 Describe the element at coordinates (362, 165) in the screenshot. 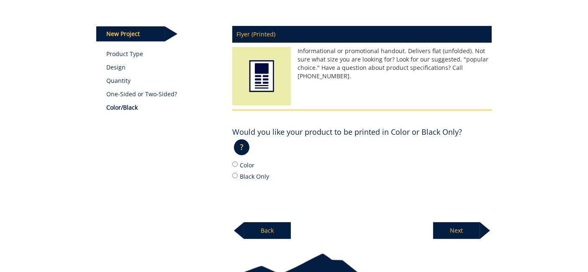

I see `label: Color` at that location.